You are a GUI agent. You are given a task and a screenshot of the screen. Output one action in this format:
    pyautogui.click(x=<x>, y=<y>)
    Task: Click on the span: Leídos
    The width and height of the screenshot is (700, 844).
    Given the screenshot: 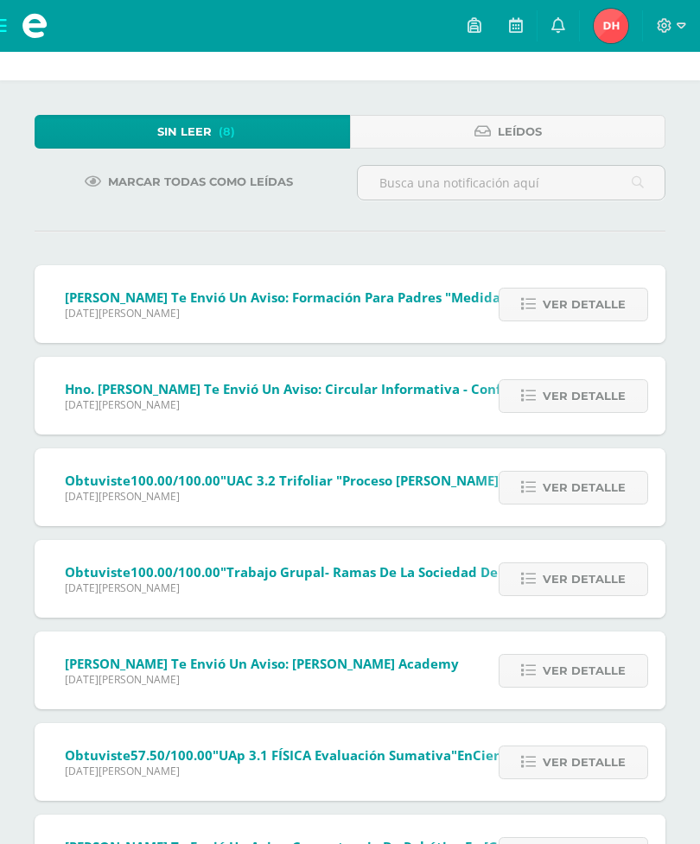 What is the action you would take?
    pyautogui.click(x=519, y=131)
    